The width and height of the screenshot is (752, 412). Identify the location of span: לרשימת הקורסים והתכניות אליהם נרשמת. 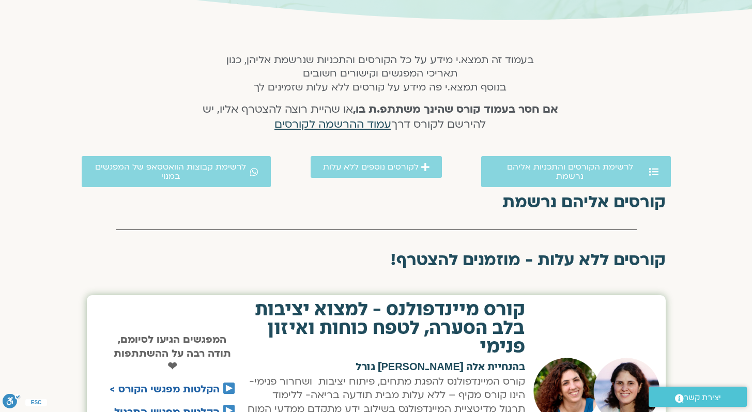
(570, 172).